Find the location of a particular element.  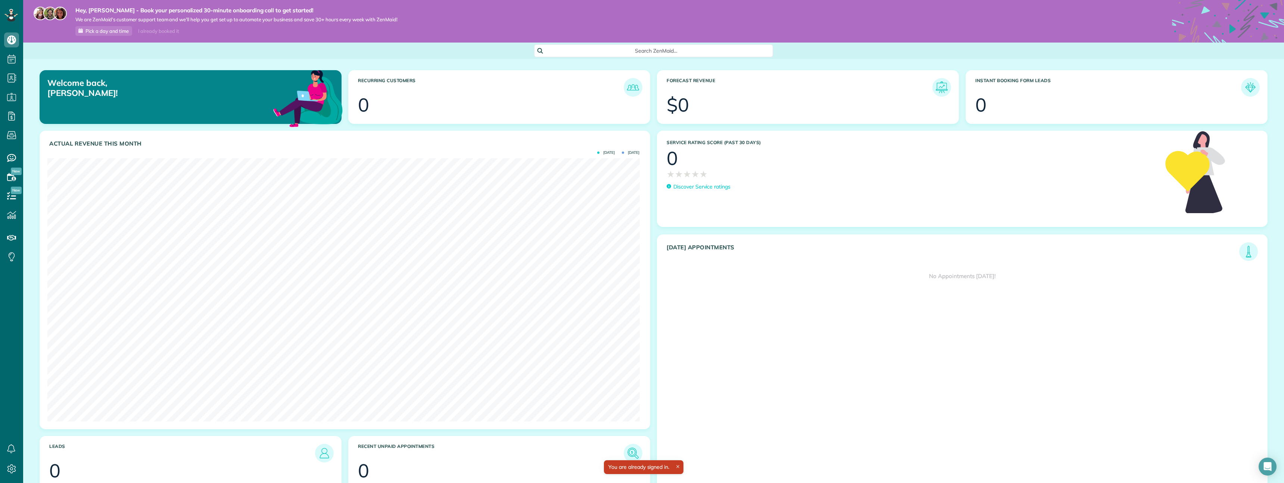

span: We are ZenMaid’s customer support team and we’ll help you get set up to automate your business an... is located at coordinates (236, 19).